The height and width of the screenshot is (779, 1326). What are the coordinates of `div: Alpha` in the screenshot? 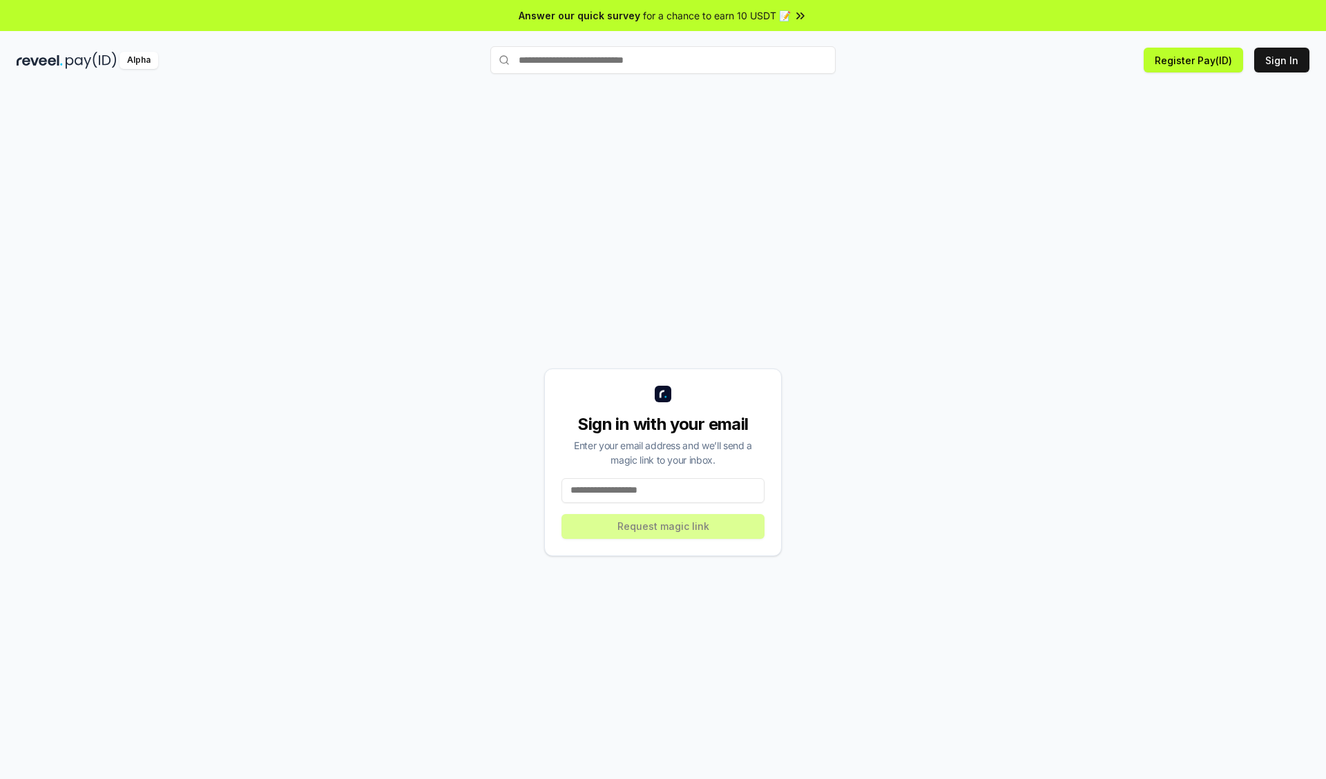 It's located at (139, 60).